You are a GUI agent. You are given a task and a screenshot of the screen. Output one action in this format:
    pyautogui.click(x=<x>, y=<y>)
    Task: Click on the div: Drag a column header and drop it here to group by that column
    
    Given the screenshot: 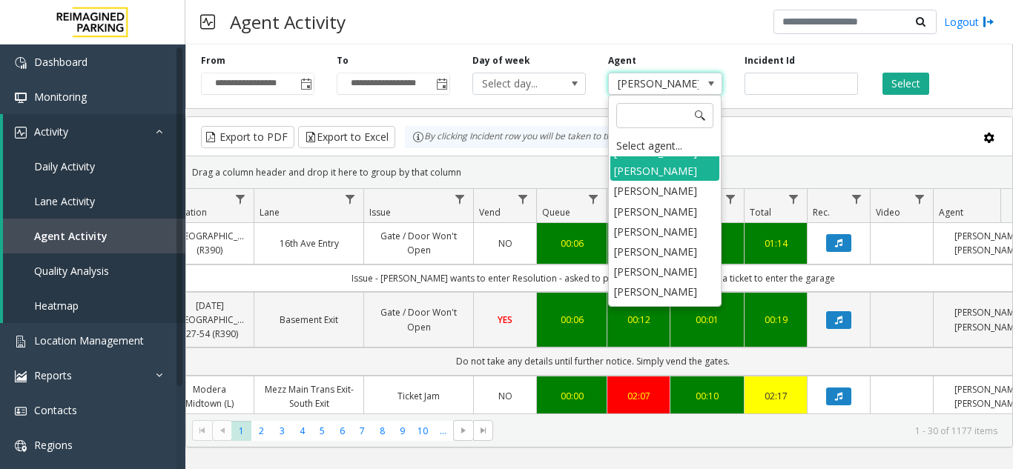 What is the action you would take?
    pyautogui.click(x=599, y=172)
    